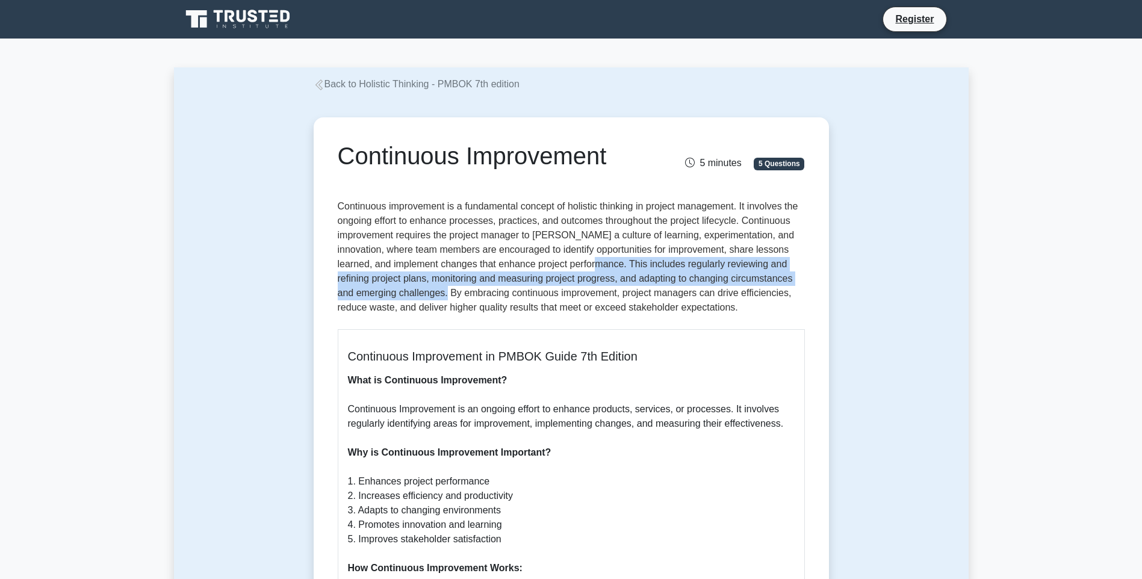 This screenshot has height=579, width=1142. I want to click on h1: Continuous Improvement, so click(491, 156).